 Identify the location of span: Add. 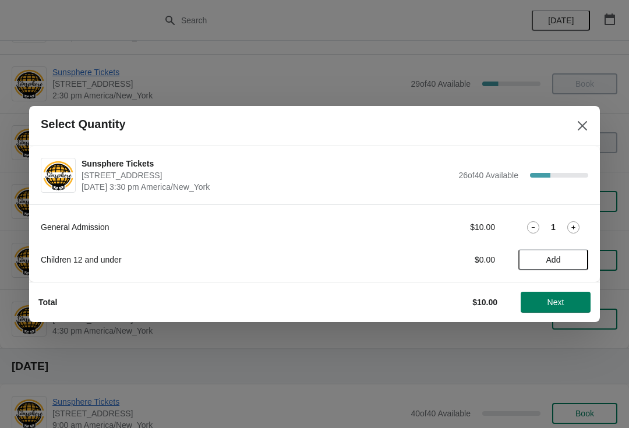
(553, 260).